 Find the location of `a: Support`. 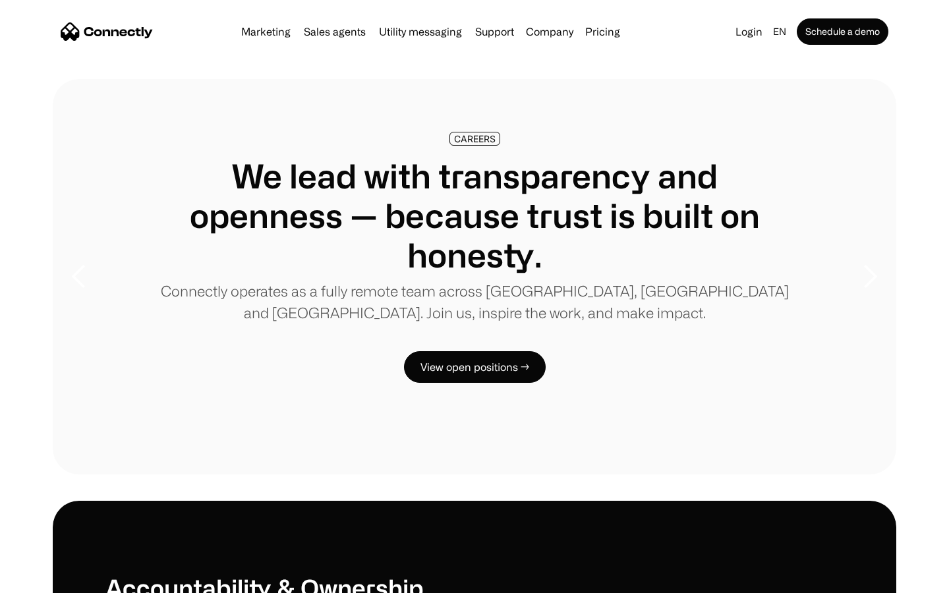

a: Support is located at coordinates (494, 32).